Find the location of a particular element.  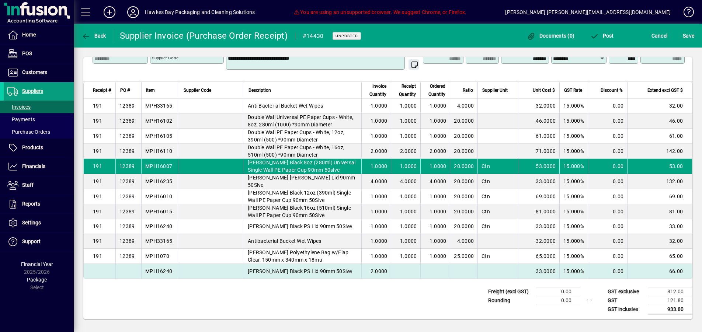

td: 0.00 is located at coordinates (608, 106).